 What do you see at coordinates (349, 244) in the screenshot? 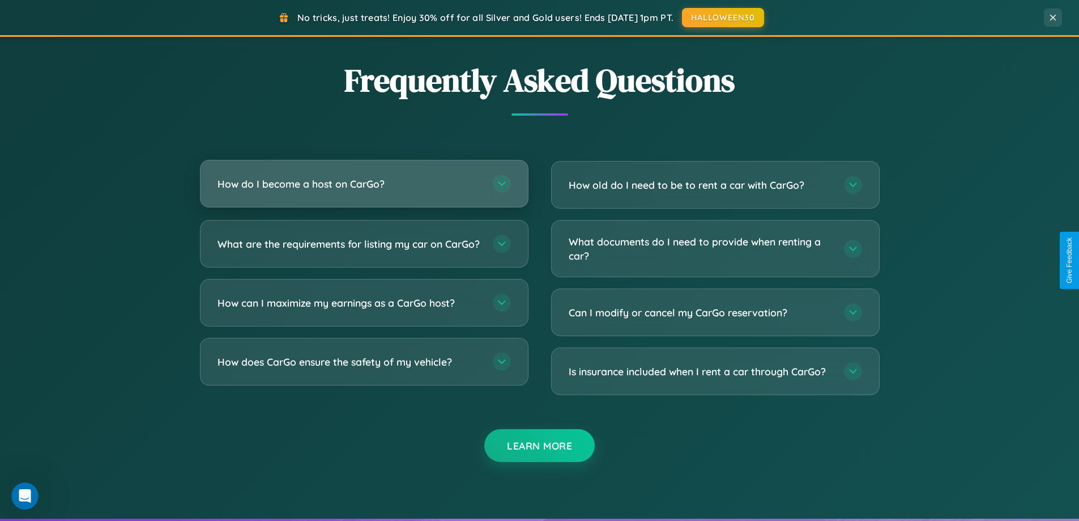
I see `h3: What are the requirements for listing my car on CarGo?` at bounding box center [349, 244].